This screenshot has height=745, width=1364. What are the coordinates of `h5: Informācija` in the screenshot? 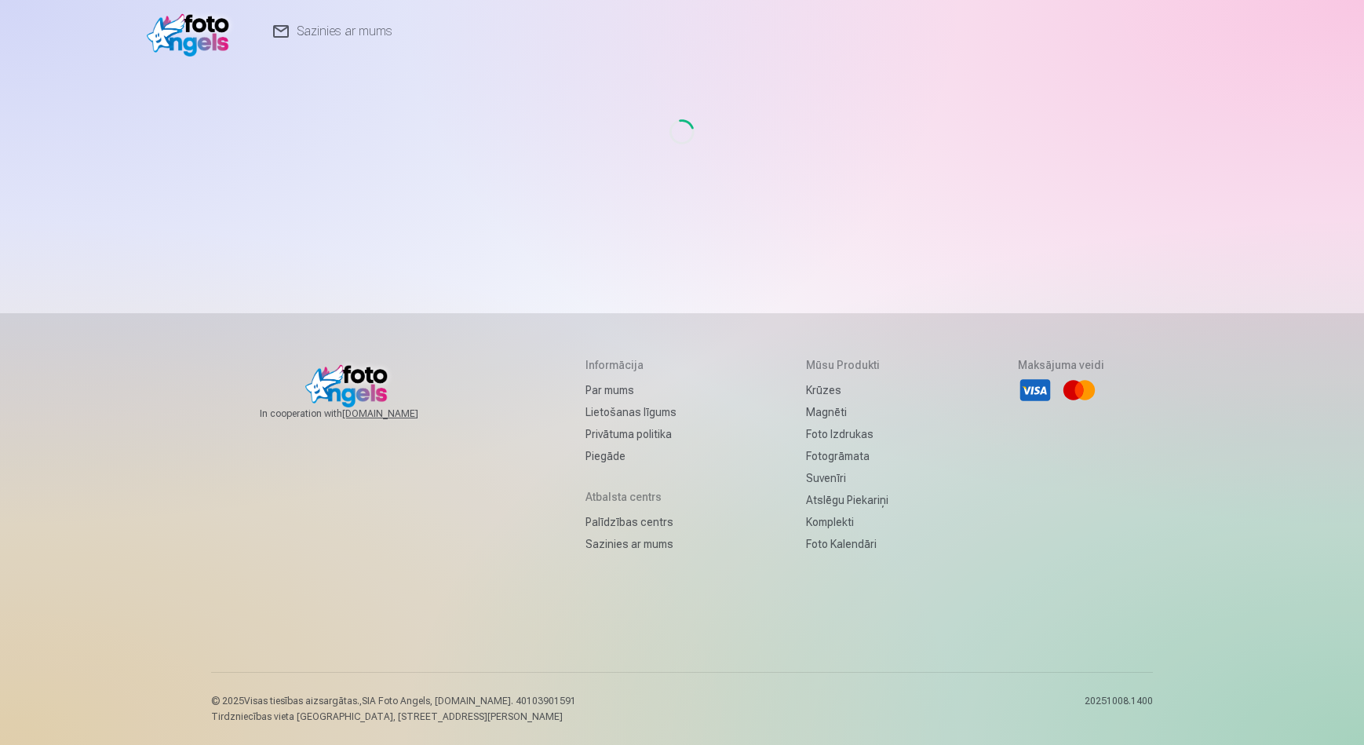 It's located at (631, 365).